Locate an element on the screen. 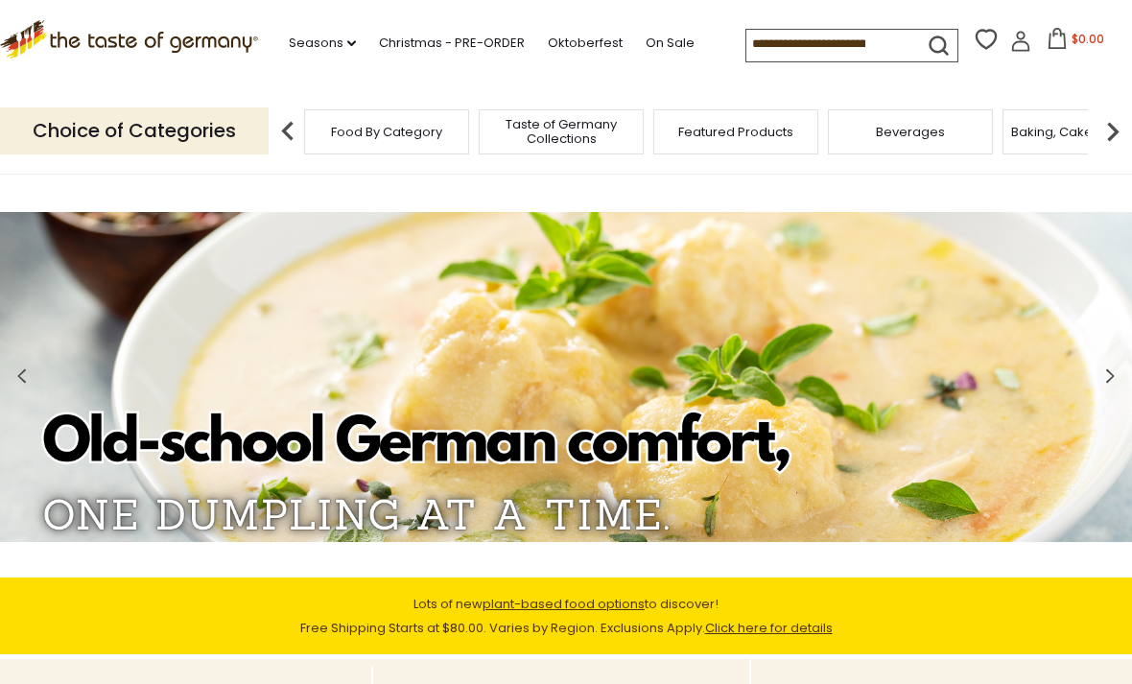  span: $0.00 is located at coordinates (1088, 38).